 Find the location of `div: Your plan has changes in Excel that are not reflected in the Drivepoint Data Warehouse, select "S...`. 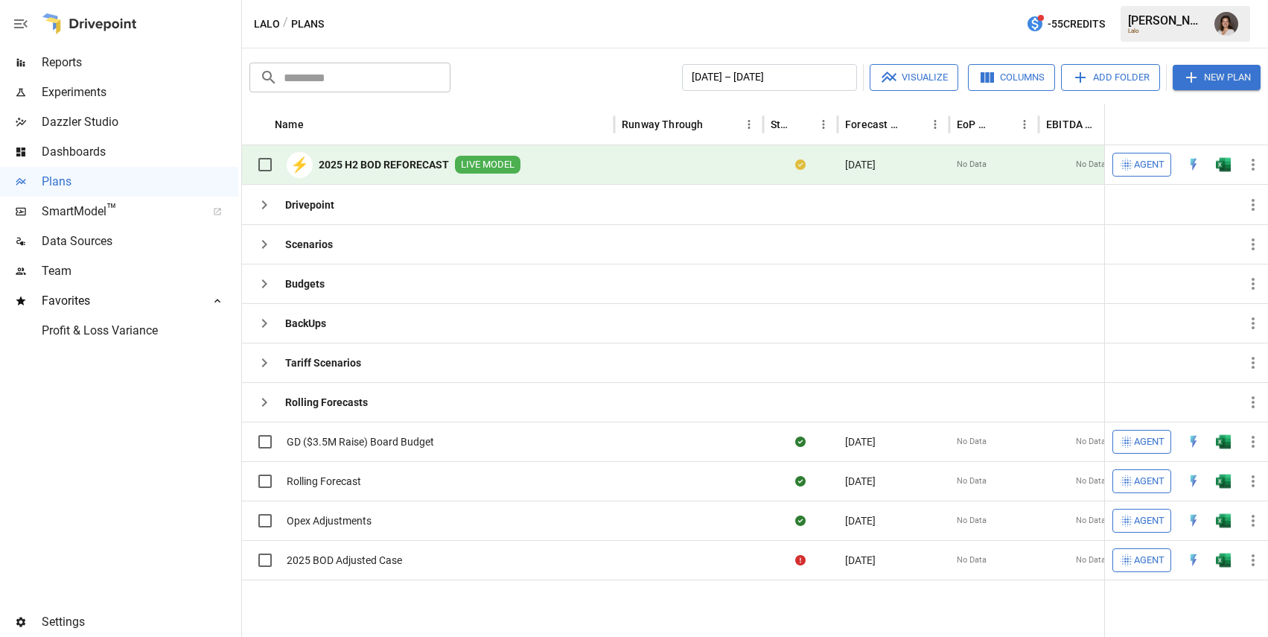

div: Your plan has changes in Excel that are not reflected in the Drivepoint Data Warehouse, select "S... is located at coordinates (800, 165).